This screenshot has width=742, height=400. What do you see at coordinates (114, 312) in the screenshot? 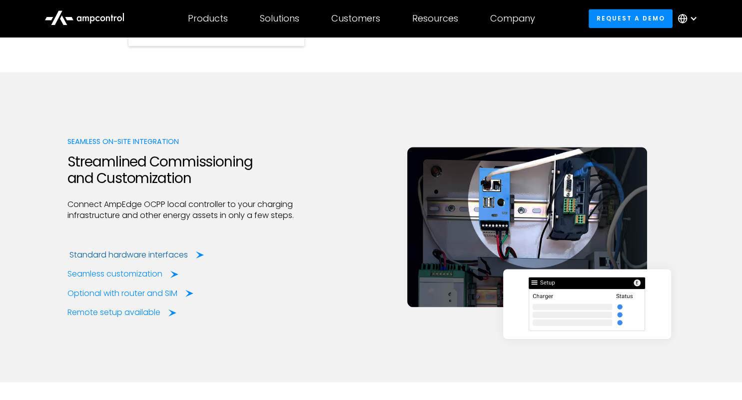
I see `div: Remote setup available` at bounding box center [114, 312].